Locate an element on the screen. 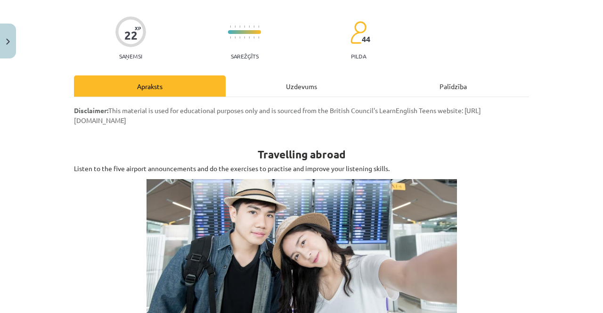  p: Sarežģīts is located at coordinates (245, 56).